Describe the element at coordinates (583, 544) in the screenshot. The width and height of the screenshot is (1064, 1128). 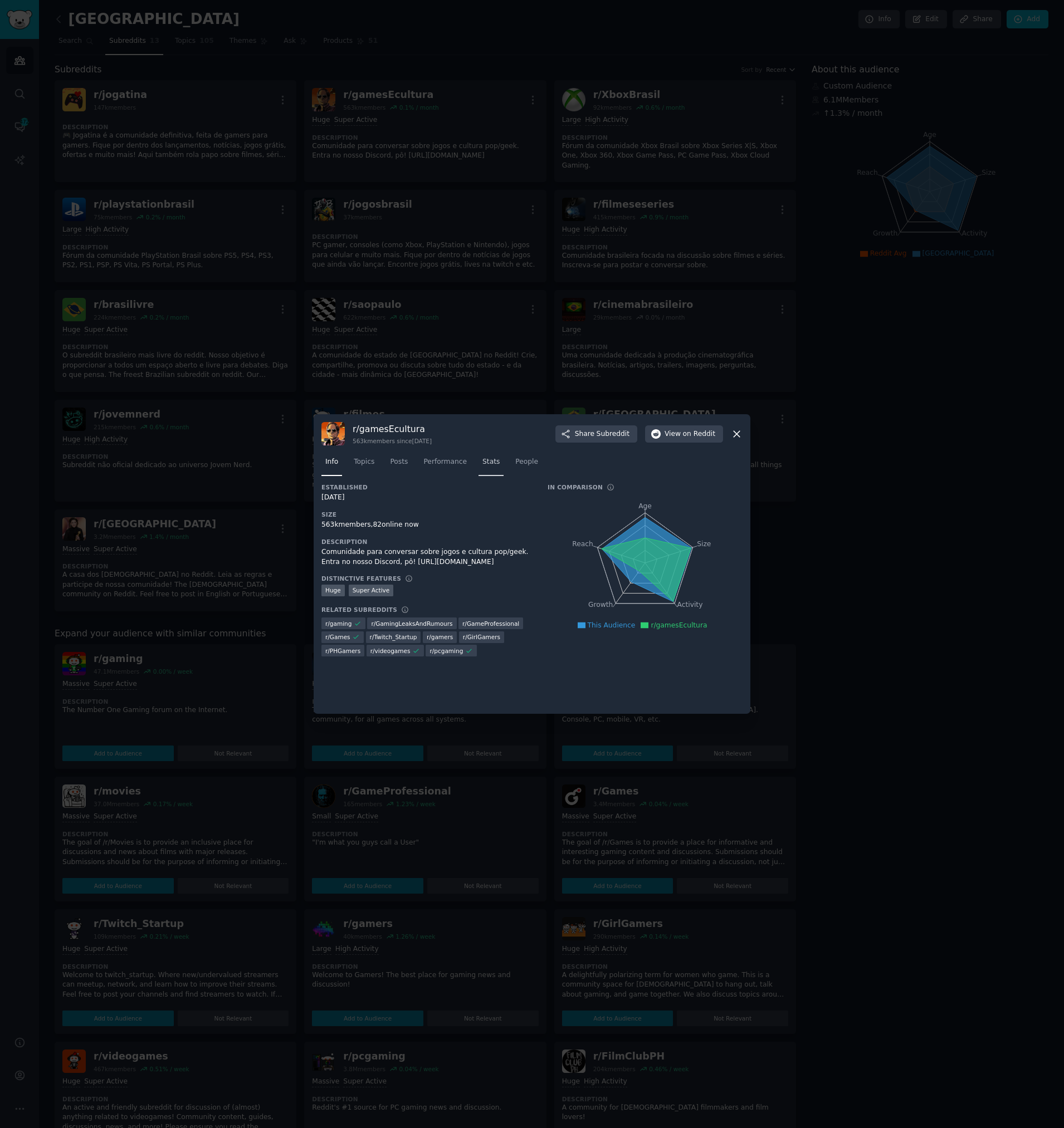
I see `tspan: Reach` at that location.